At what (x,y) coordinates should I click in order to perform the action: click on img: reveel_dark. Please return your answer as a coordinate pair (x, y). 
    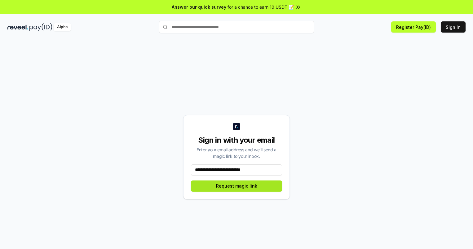
    Looking at the image, I should click on (18, 27).